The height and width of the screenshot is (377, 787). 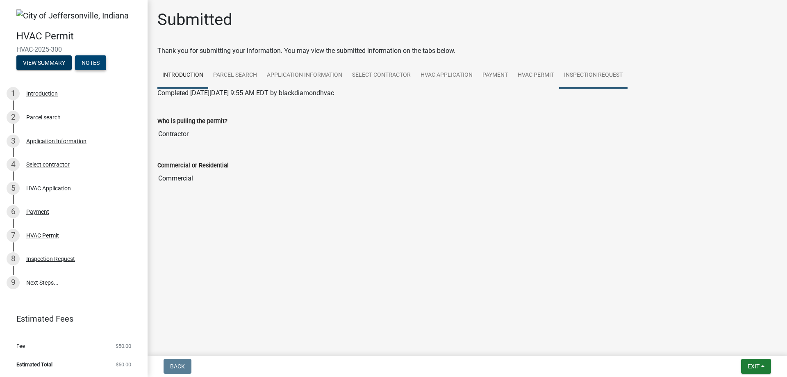 What do you see at coordinates (13, 93) in the screenshot?
I see `div: 1` at bounding box center [13, 93].